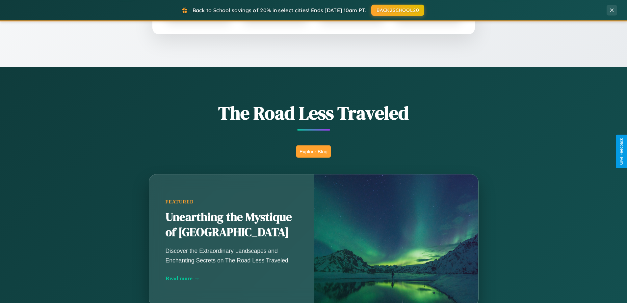 This screenshot has height=303, width=627. What do you see at coordinates (232, 255) in the screenshot?
I see `p: Discover the Extraordinary Landscapes and Enchanting Secrets on The Road Less Traveled.` at bounding box center [232, 255].